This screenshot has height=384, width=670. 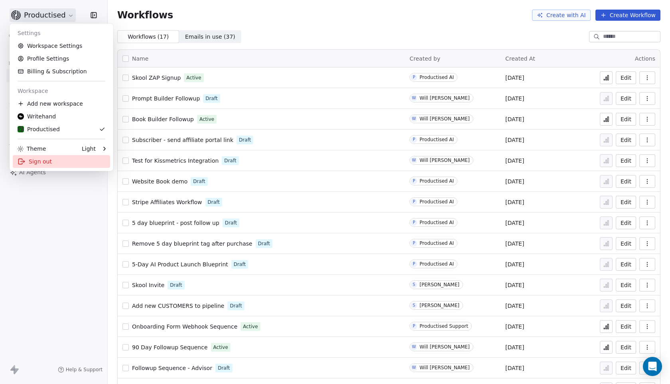 I want to click on a: Profile Settings, so click(x=61, y=59).